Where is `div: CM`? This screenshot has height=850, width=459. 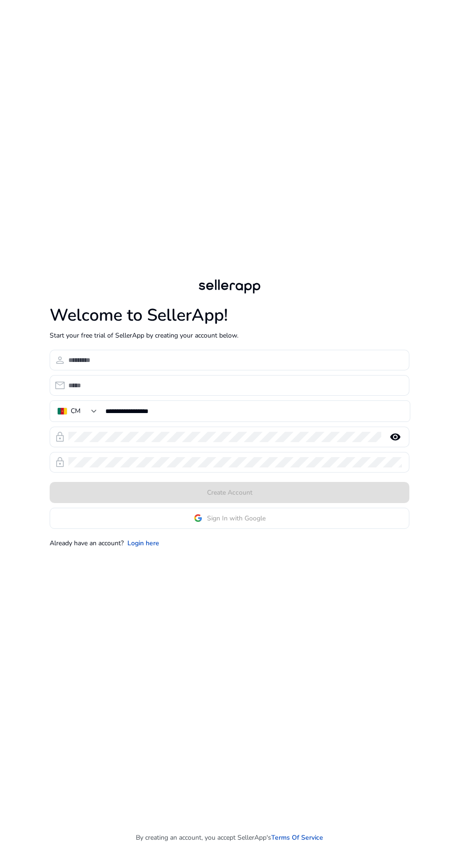
div: CM is located at coordinates (75, 411).